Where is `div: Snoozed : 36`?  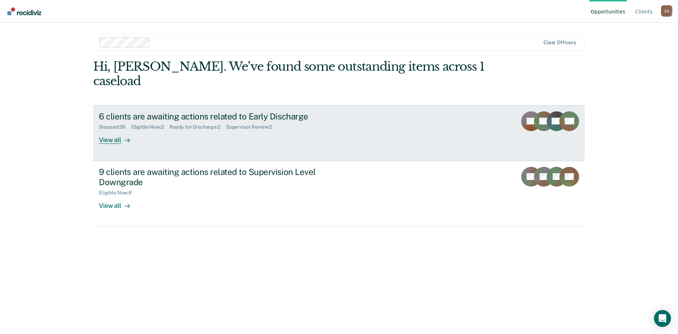 div: Snoozed : 36 is located at coordinates (115, 127).